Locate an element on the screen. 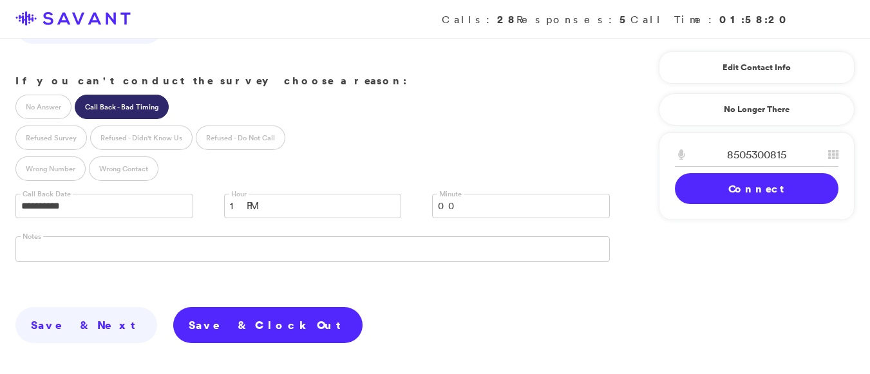 Image resolution: width=870 pixels, height=374 pixels. a: Save & Next is located at coordinates (86, 325).